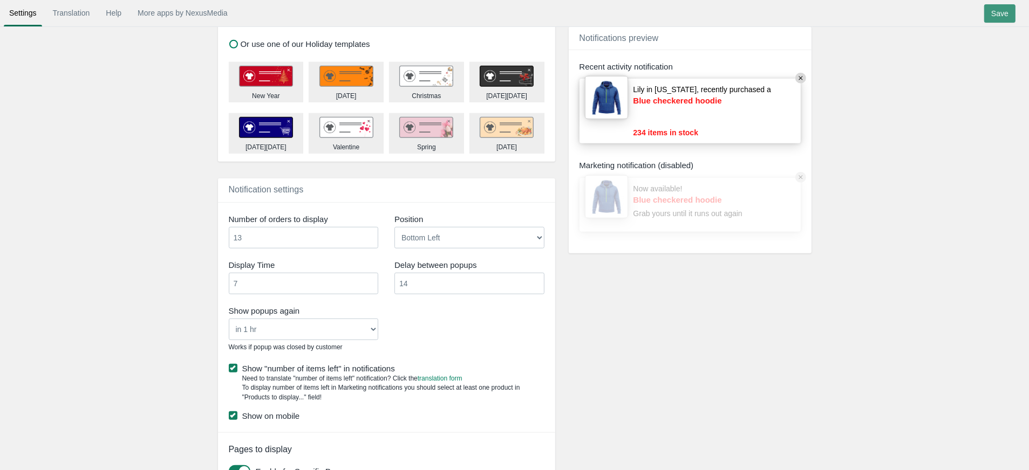 This screenshot has height=470, width=1029. What do you see at coordinates (426, 77) in the screenshot?
I see `img: christmas.png` at bounding box center [426, 77].